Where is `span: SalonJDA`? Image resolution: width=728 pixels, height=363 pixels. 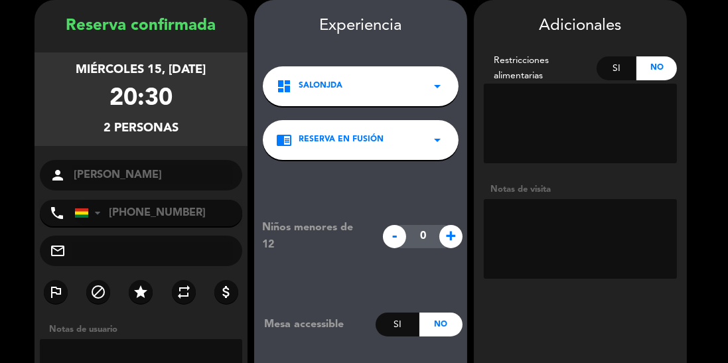 span: SalonJDA is located at coordinates (320, 86).